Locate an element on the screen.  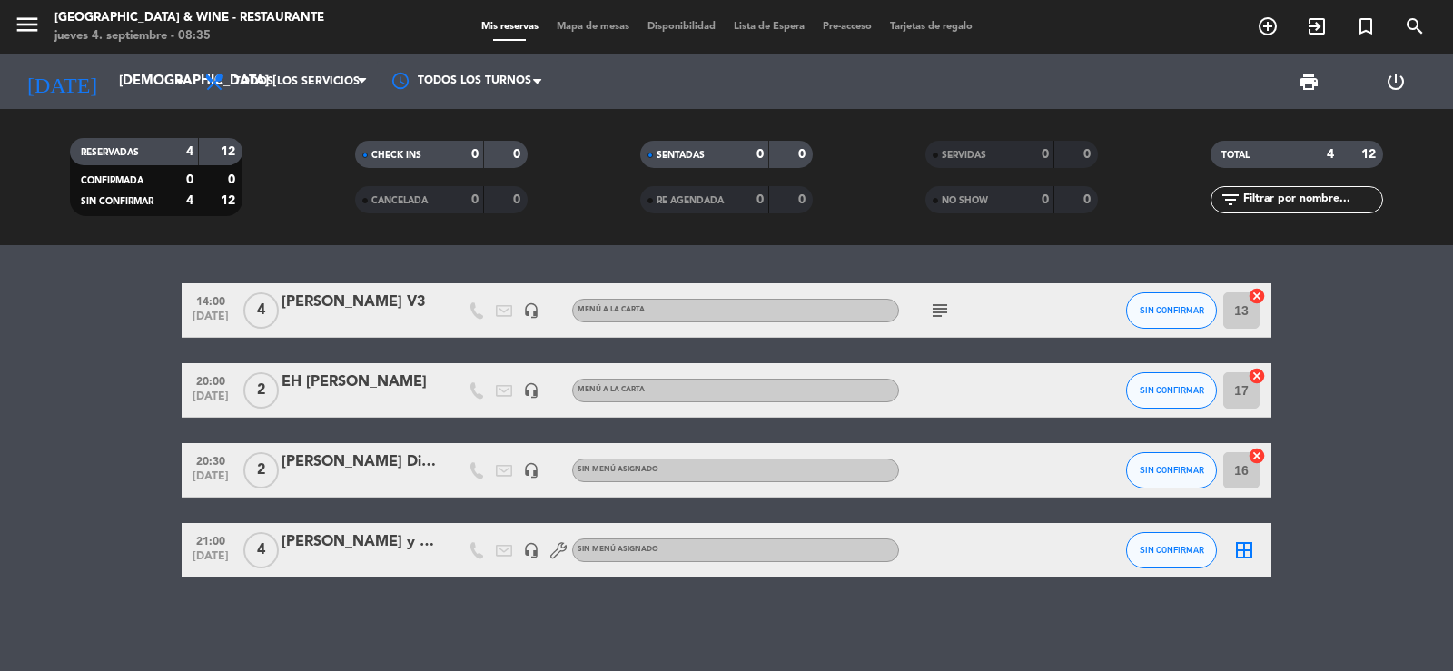
i: menu is located at coordinates (27, 25).